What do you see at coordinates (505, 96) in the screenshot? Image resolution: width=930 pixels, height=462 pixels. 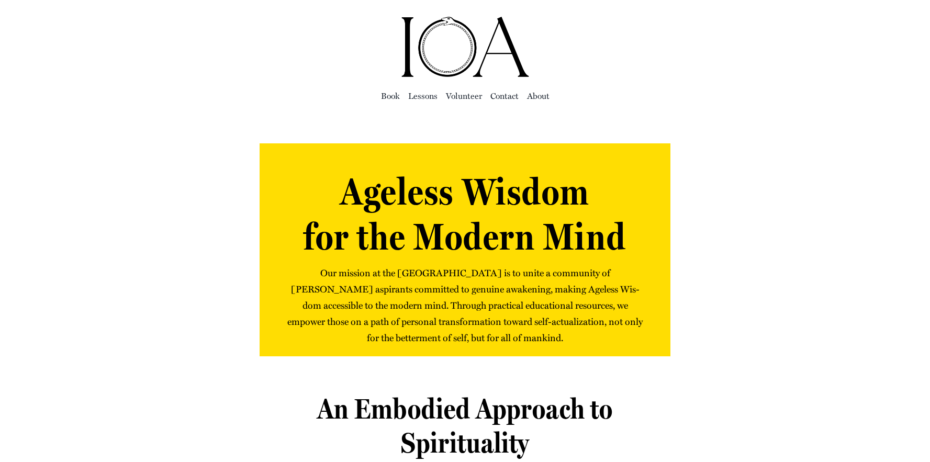 I see `a: Con­tact` at bounding box center [505, 96].